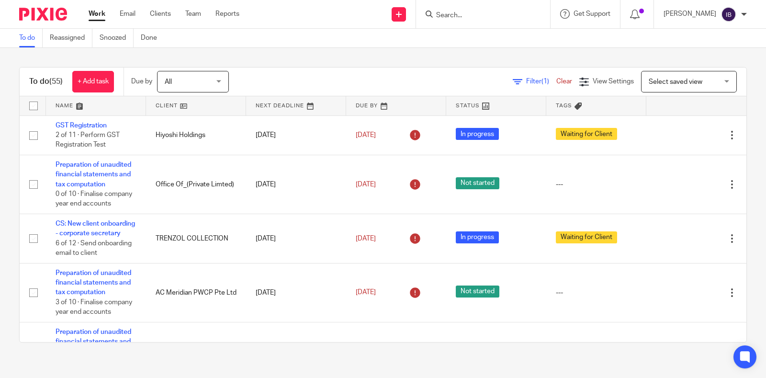 This screenshot has height=378, width=766. Describe the element at coordinates (160, 14) in the screenshot. I see `a: Clients` at that location.